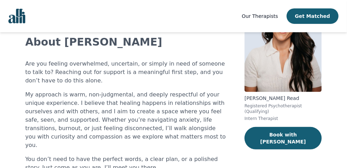 The image size is (347, 168). I want to click on p: Registered Psychotherapist (Qualifying), so click(283, 109).